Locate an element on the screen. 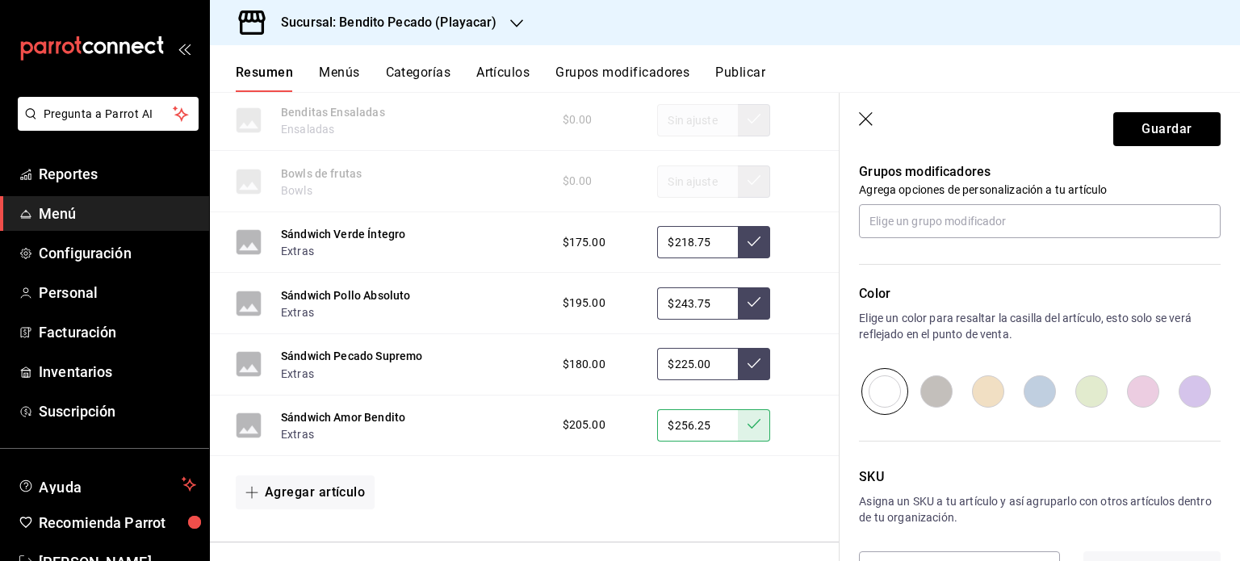  span: $175.00 is located at coordinates (584, 242).